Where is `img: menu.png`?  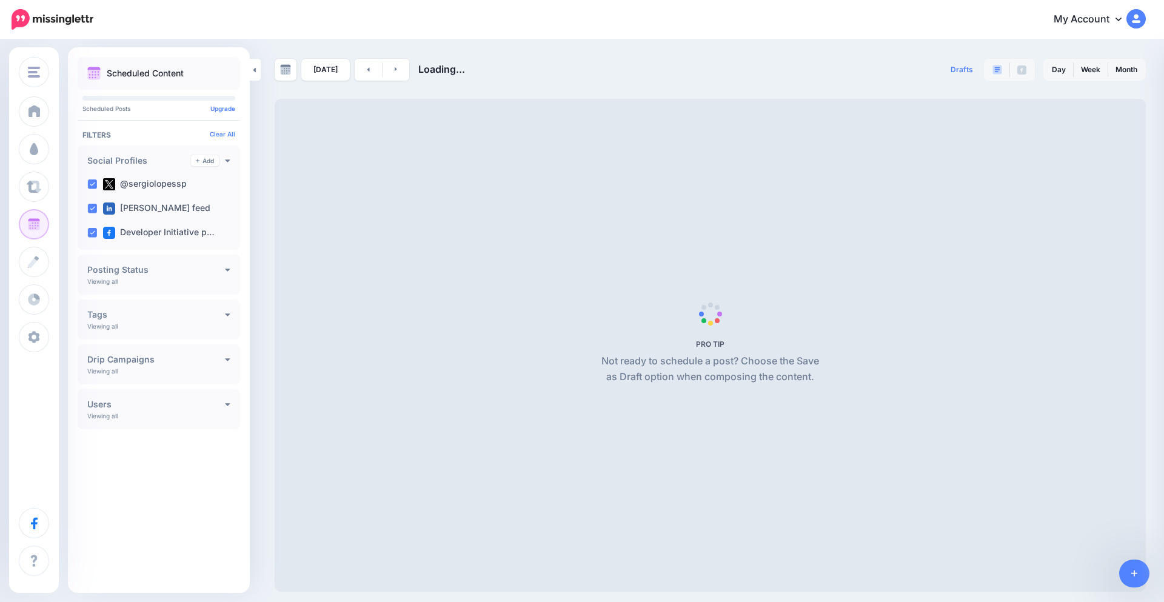 img: menu.png is located at coordinates (34, 72).